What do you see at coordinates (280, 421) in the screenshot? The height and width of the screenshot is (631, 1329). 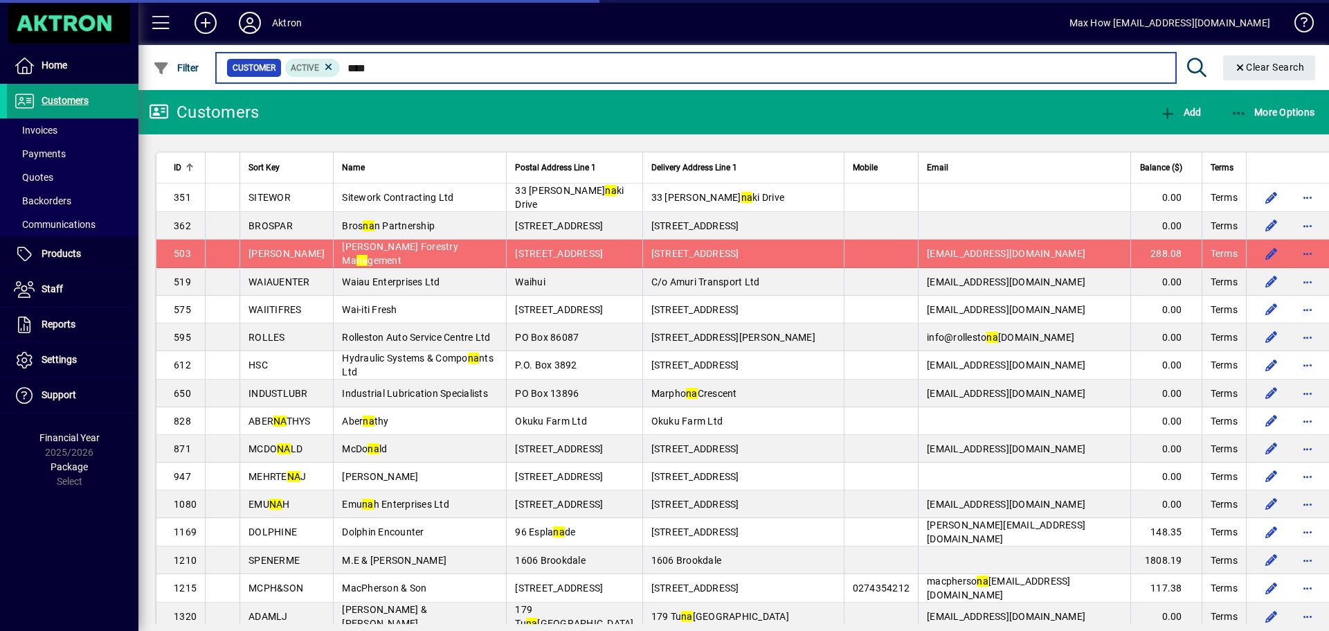 I see `span: ABER THYS` at bounding box center [280, 421].